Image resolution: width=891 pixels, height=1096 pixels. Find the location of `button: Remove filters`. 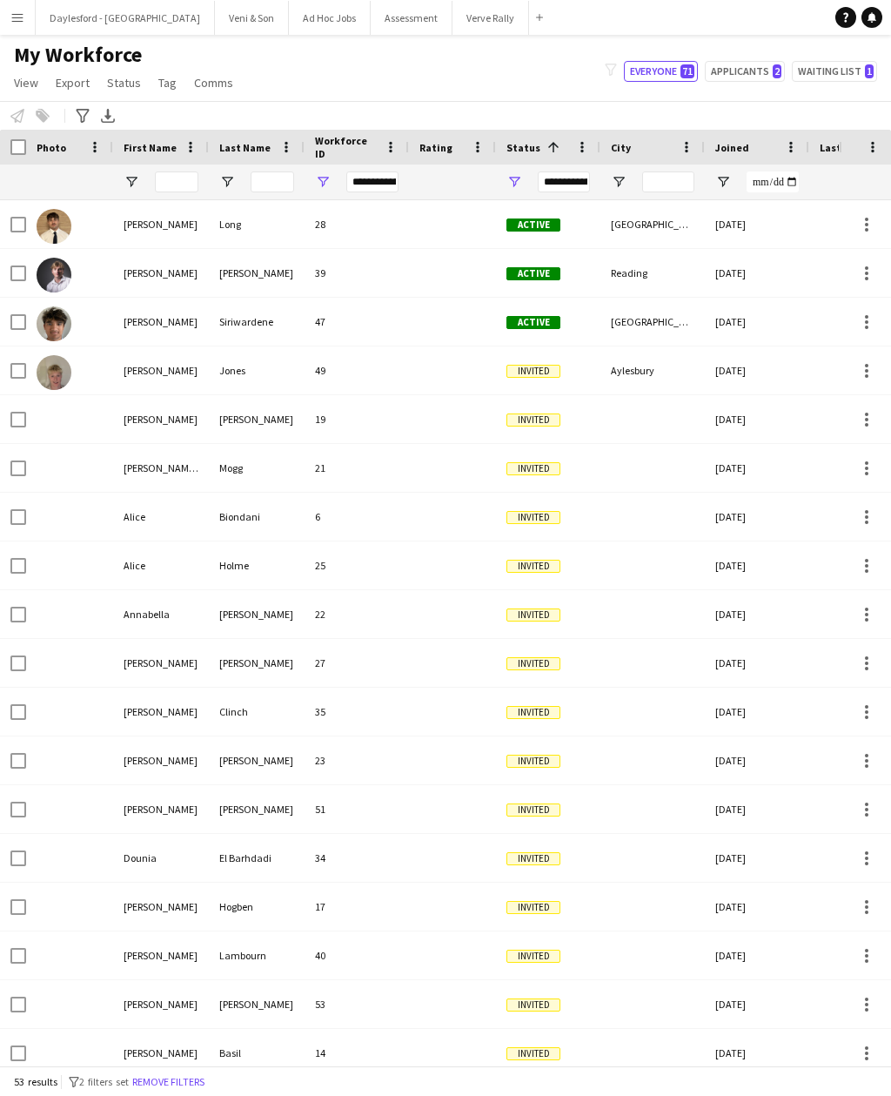

button: Remove filters is located at coordinates (168, 1082).